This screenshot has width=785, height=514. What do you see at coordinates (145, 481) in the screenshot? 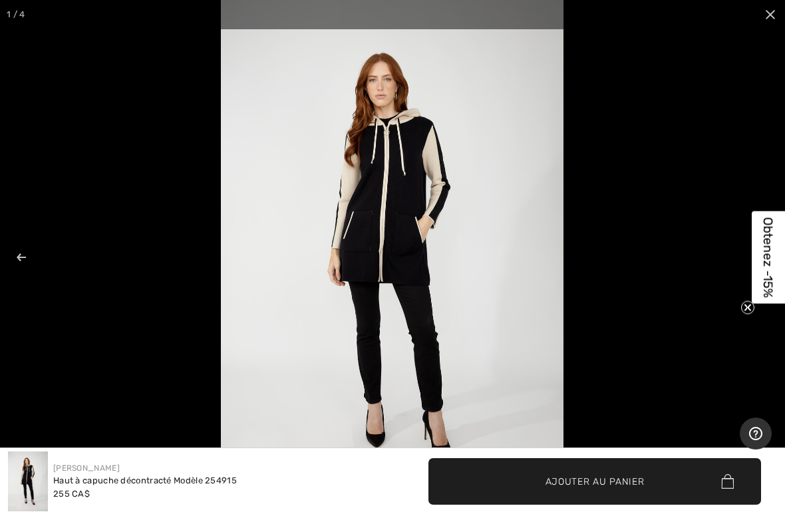
I see `div: Haut à capuche décontracté Modèle 254915` at bounding box center [145, 481].